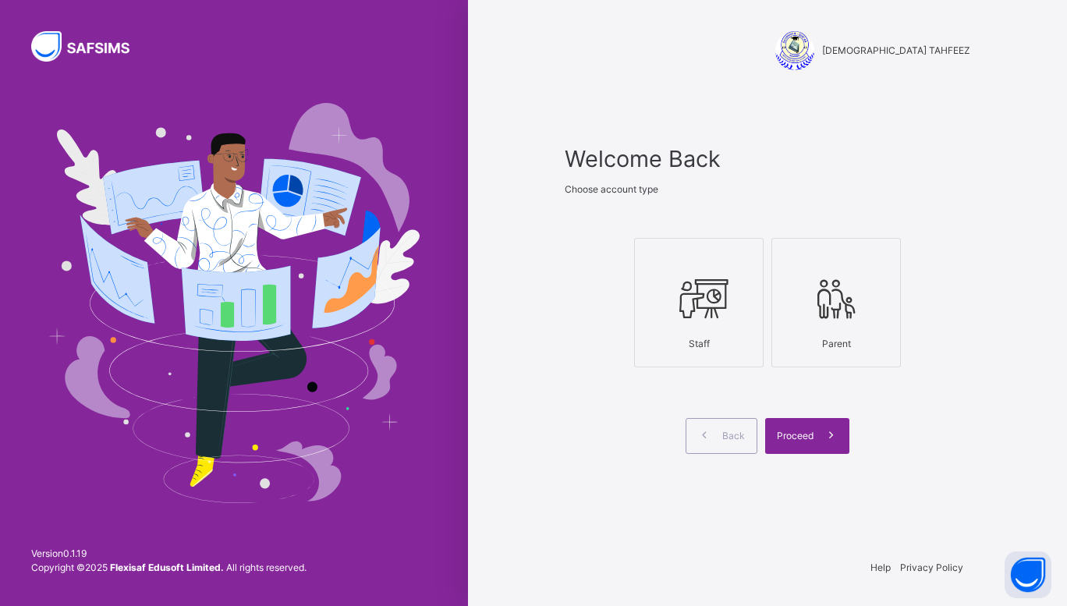 The width and height of the screenshot is (1067, 606). What do you see at coordinates (167, 567) in the screenshot?
I see `strong: Flexisaf Edusoft Limited.` at bounding box center [167, 567].